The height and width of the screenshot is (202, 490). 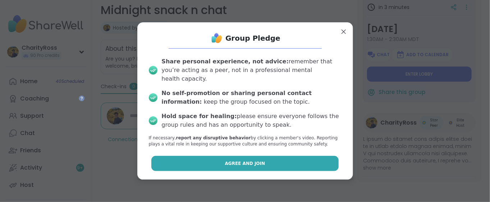 I want to click on button: Agree and Join, so click(x=245, y=163).